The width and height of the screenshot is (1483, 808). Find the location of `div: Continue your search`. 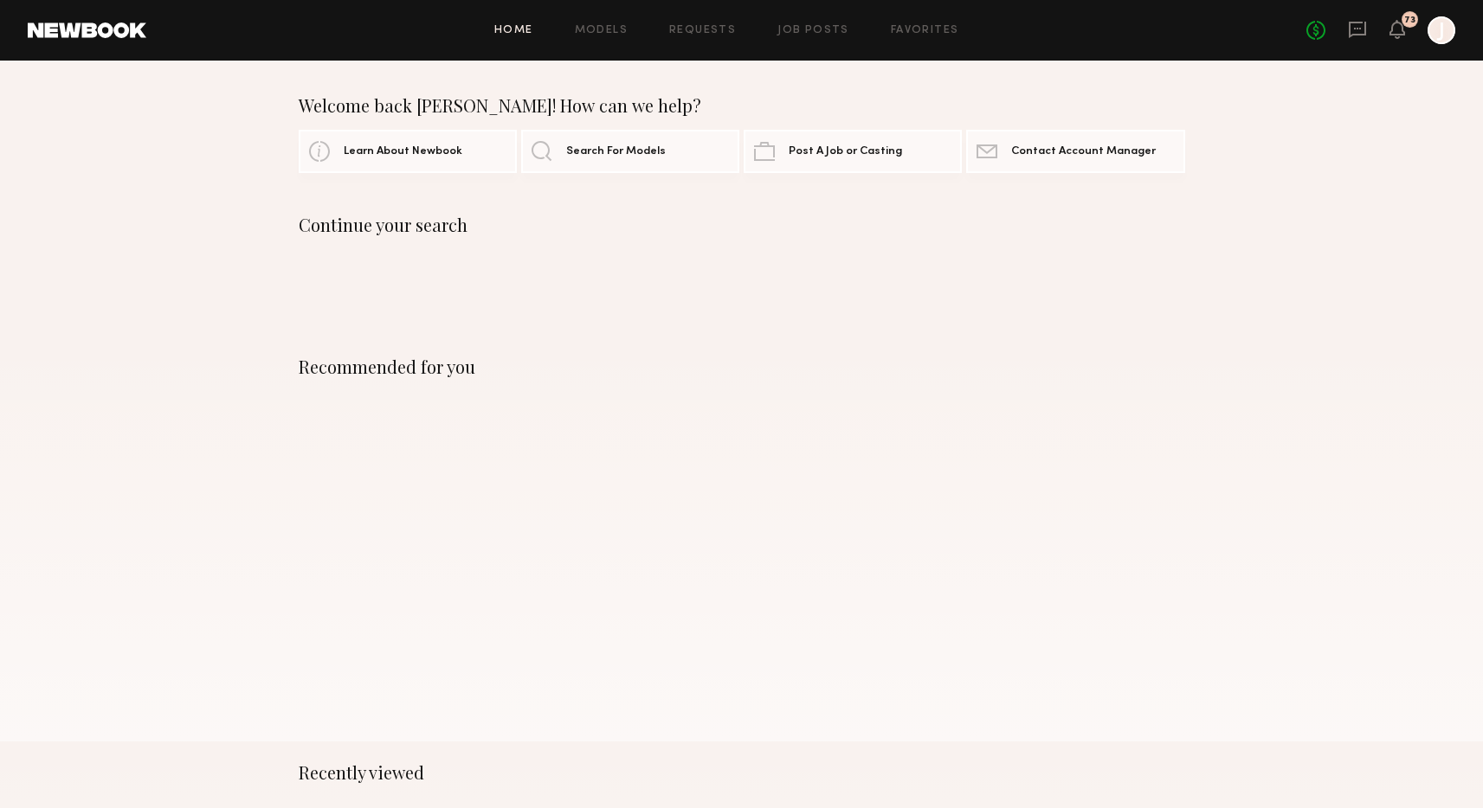

div: Continue your search is located at coordinates (742, 225).